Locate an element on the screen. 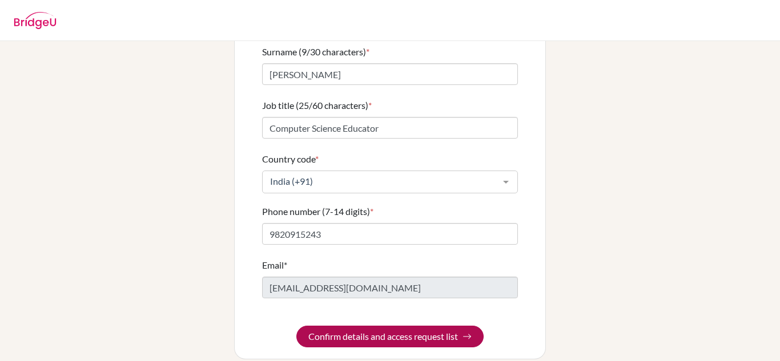 The width and height of the screenshot is (780, 361). label: Country code is located at coordinates (290, 159).